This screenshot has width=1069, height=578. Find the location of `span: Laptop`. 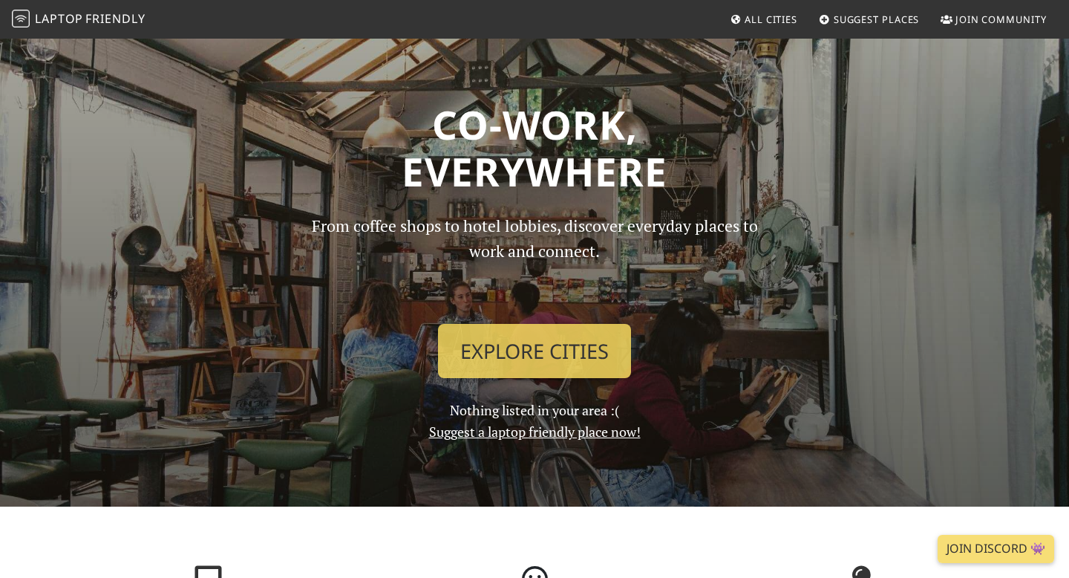

span: Laptop is located at coordinates (59, 19).